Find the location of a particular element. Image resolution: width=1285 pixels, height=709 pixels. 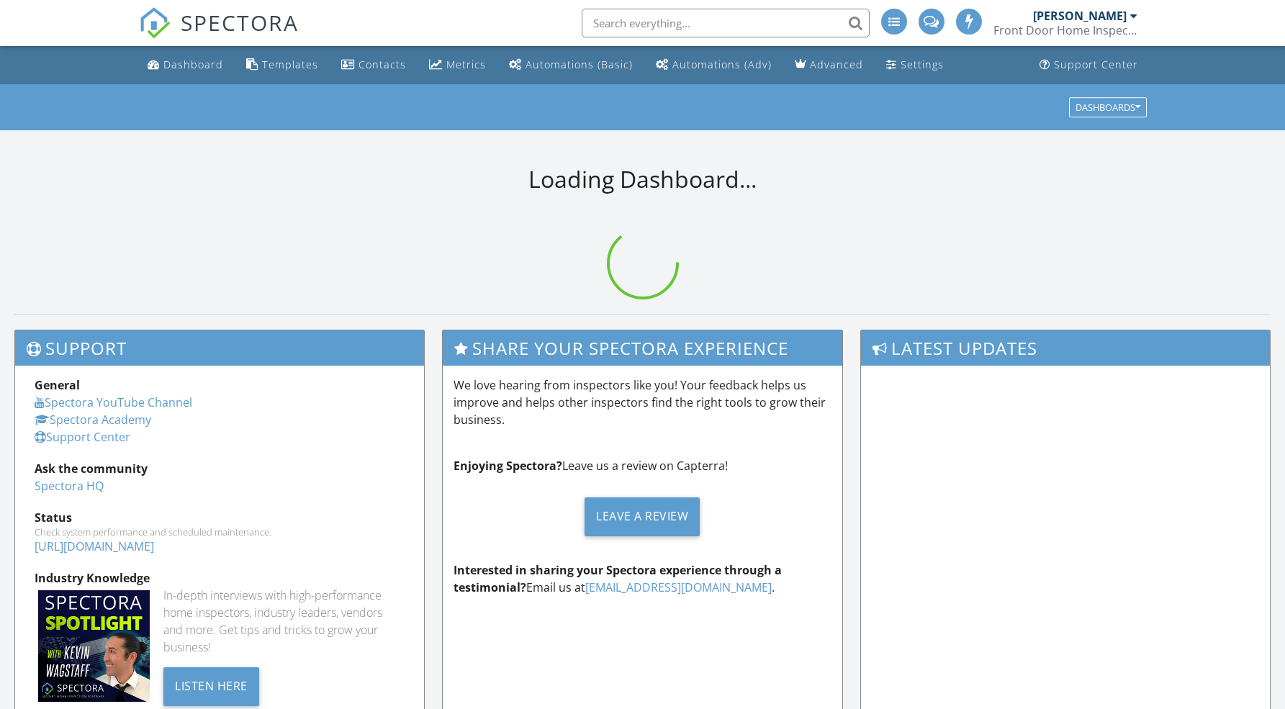

h3: Support is located at coordinates (220, 348).